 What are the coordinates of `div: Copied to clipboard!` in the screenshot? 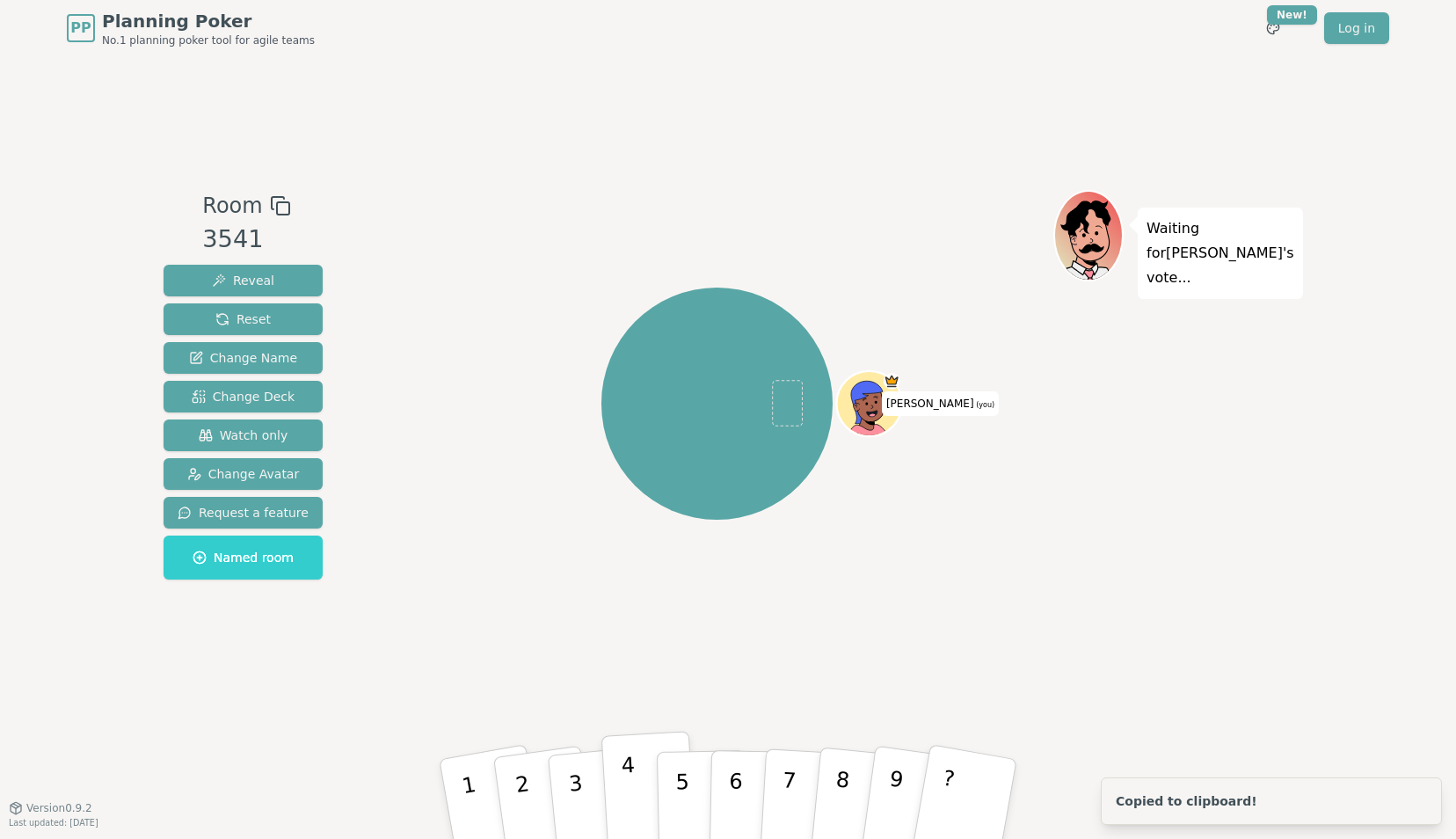 It's located at (1187, 802).